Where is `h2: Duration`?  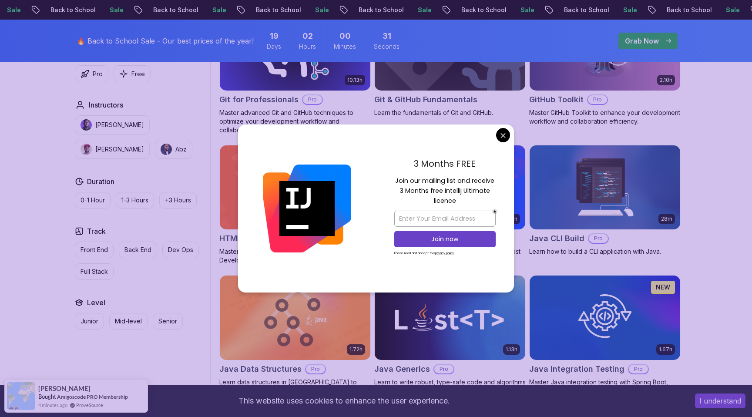
h2: Duration is located at coordinates (101, 181).